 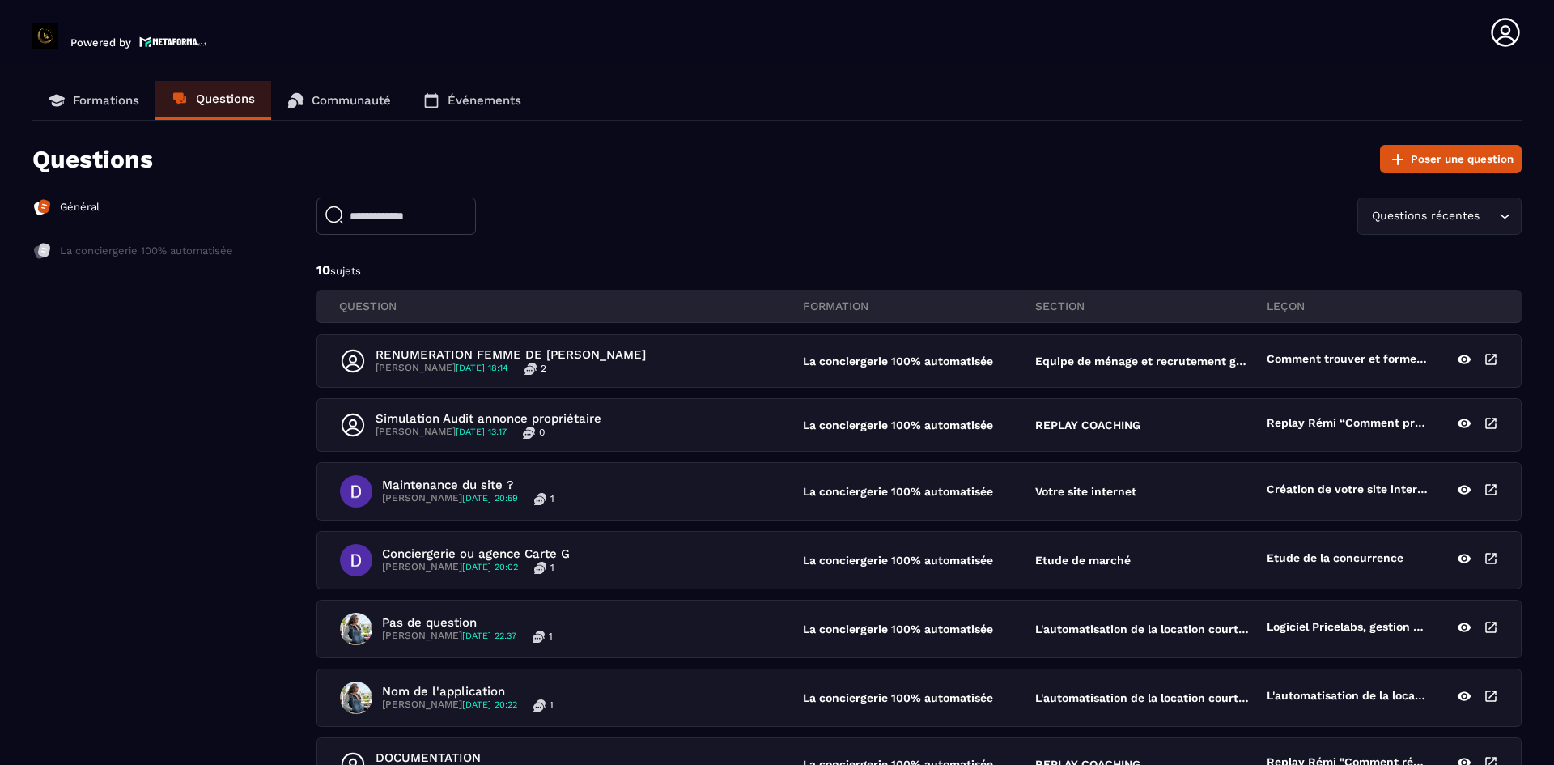 I want to click on p: Etude de la concurrence, so click(x=1335, y=560).